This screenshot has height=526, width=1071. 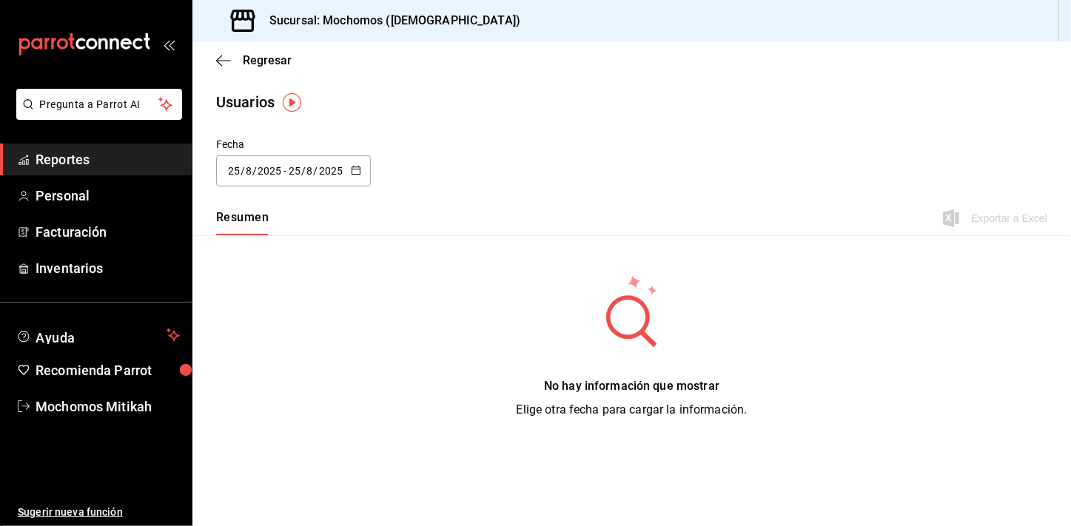 I want to click on button: Resumen, so click(x=242, y=223).